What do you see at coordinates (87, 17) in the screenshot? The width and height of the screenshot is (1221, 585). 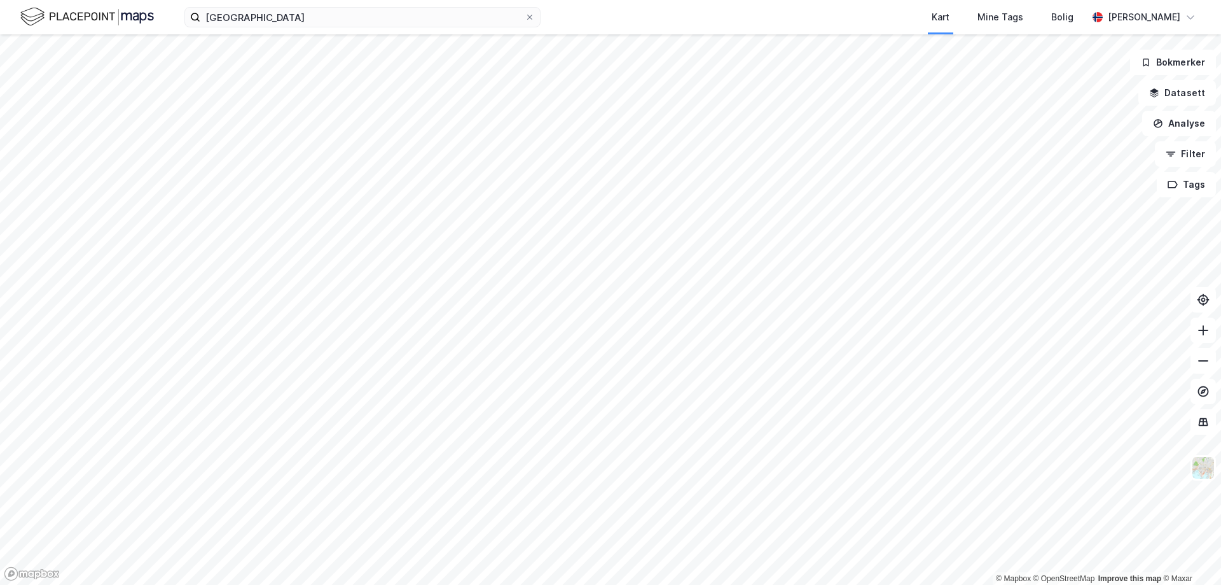 I see `img: logo.f888ab2527a4732fd821a326f86c7f29.svg` at bounding box center [87, 17].